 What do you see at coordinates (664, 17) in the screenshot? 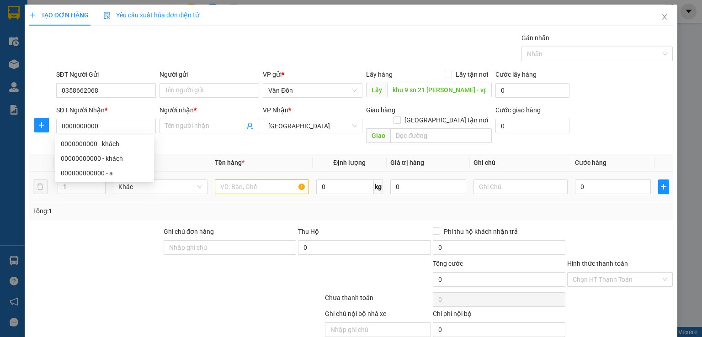
I see `button: Close` at bounding box center [664, 17].